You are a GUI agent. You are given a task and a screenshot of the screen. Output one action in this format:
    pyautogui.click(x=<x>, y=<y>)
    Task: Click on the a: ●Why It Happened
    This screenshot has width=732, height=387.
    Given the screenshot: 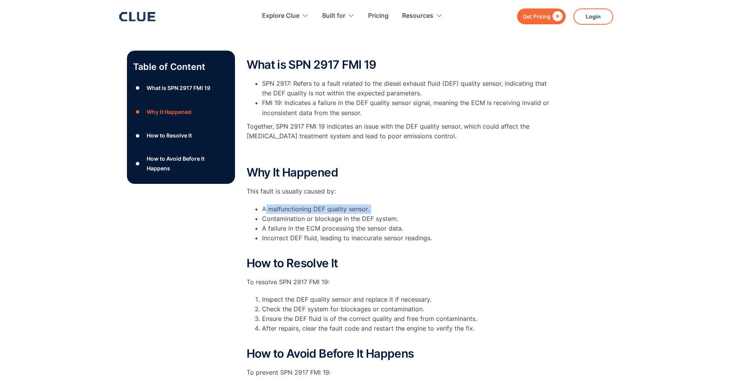 What is the action you would take?
    pyautogui.click(x=181, y=112)
    